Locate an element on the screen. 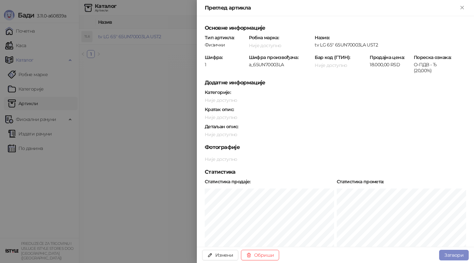 Image resolution: width=474 pixels, height=263 pixels. h5: Додатне информације is located at coordinates (336, 83).